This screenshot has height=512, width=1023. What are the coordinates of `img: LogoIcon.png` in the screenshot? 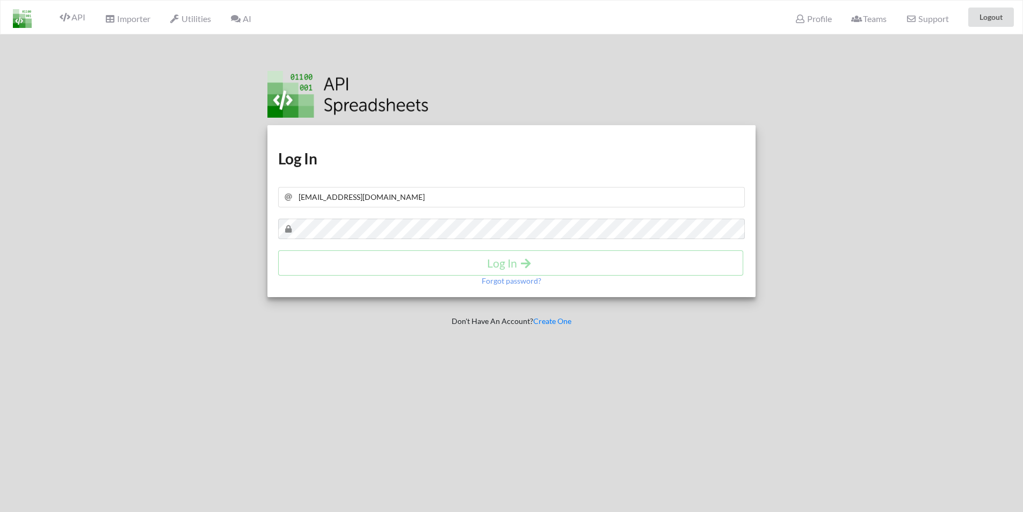 It's located at (22, 18).